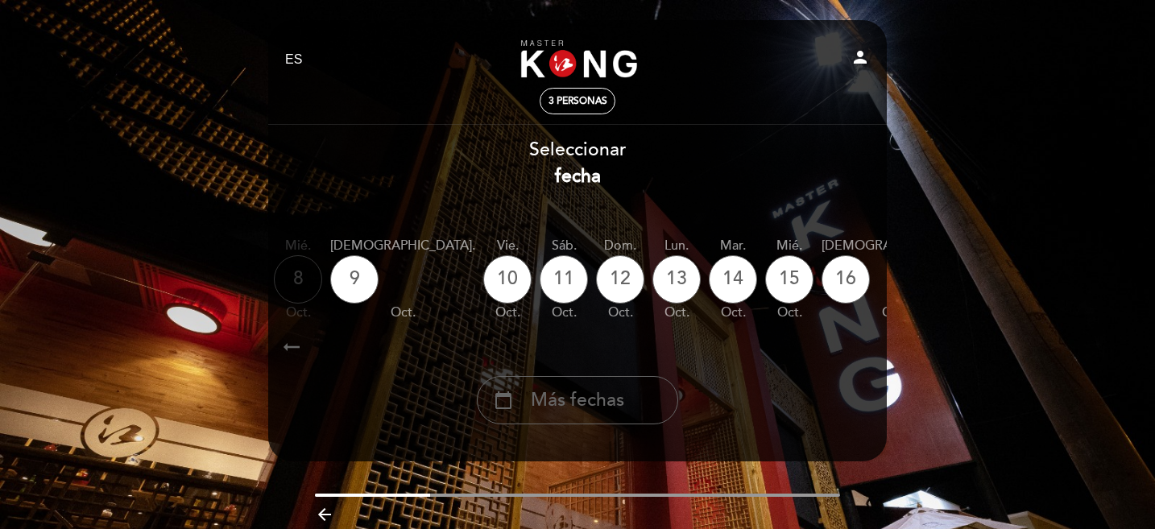 This screenshot has width=1155, height=529. Describe the element at coordinates (578, 176) in the screenshot. I see `b: fecha` at that location.